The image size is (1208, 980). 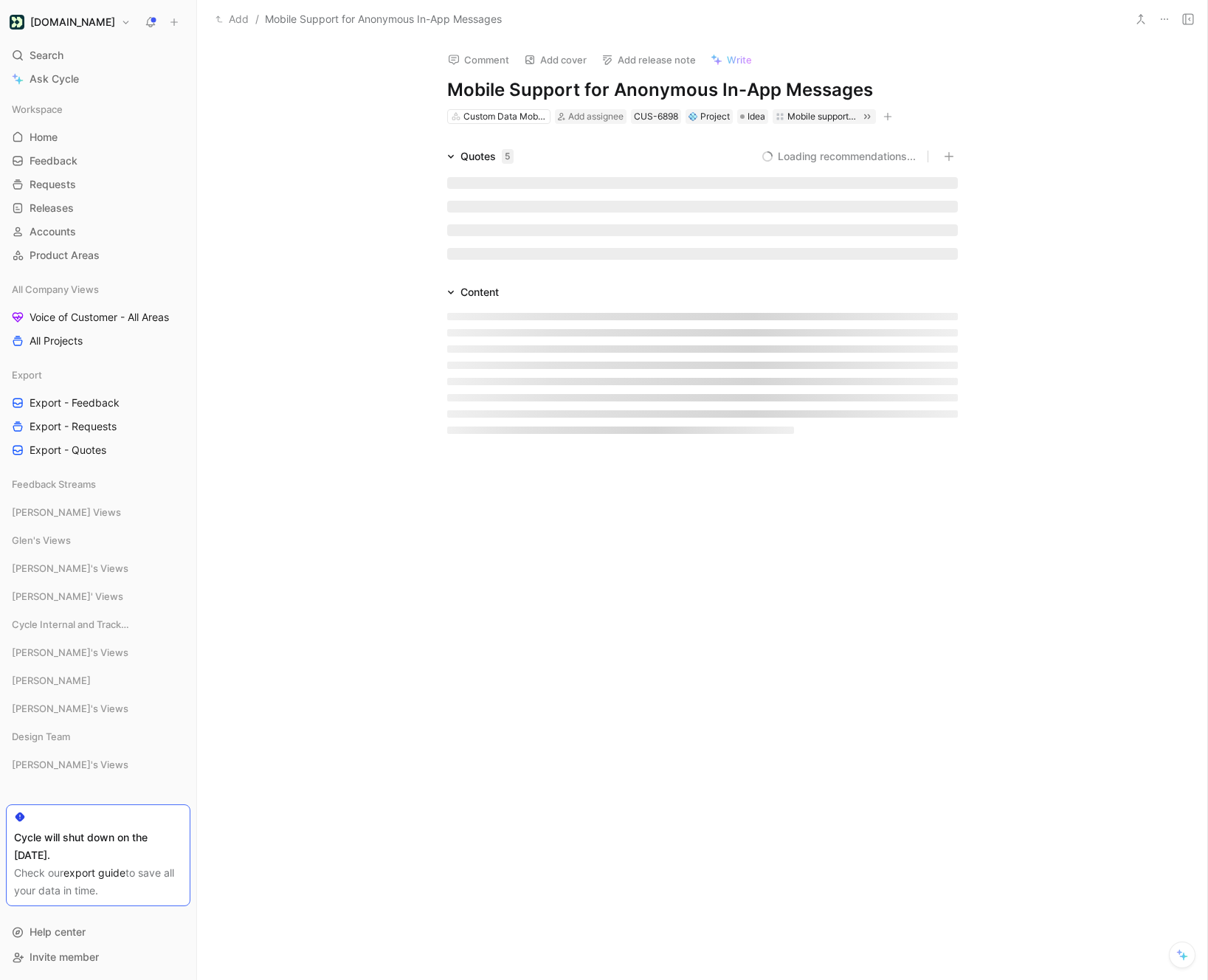 I want to click on a: All Projects, so click(x=98, y=341).